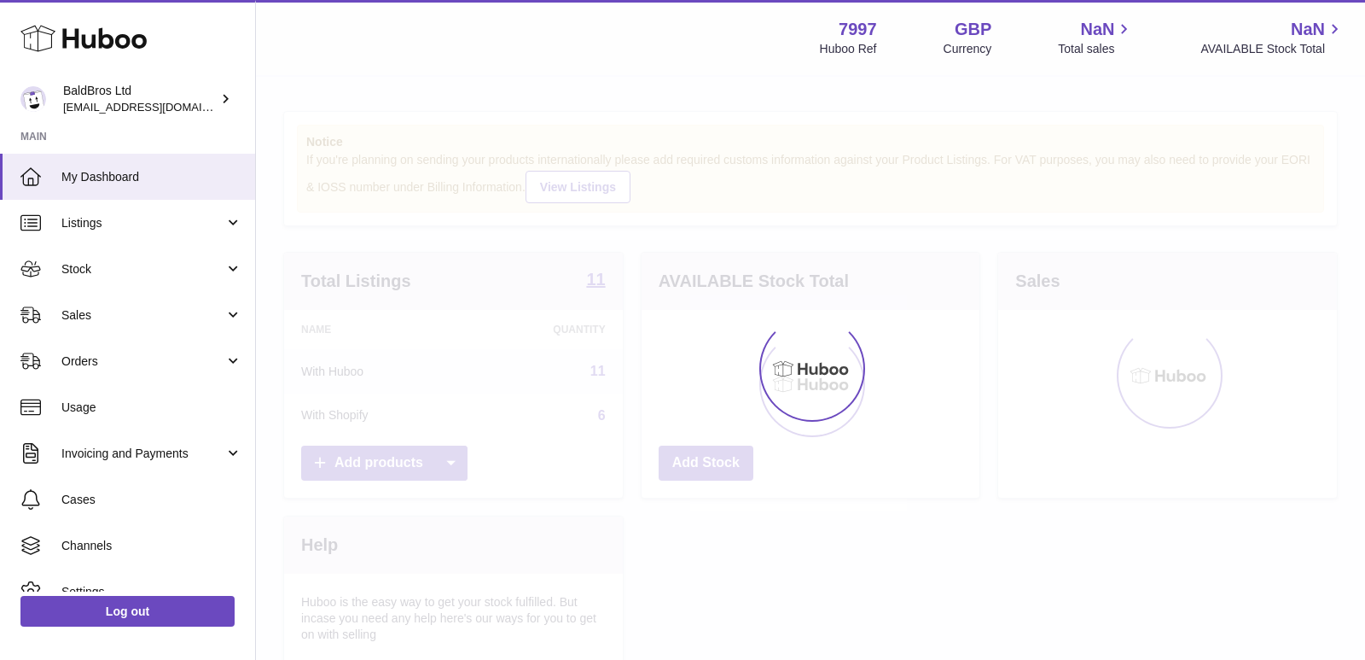 The image size is (1365, 660). What do you see at coordinates (1096, 38) in the screenshot?
I see `a: NaN Total sales` at bounding box center [1096, 38].